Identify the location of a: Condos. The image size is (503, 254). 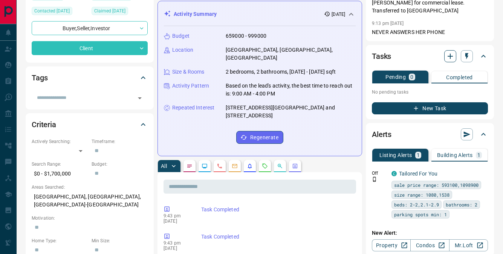
(430, 245).